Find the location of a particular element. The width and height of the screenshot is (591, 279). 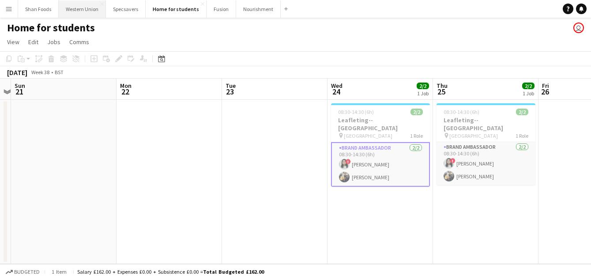

button: Specsavers is located at coordinates (126, 9).